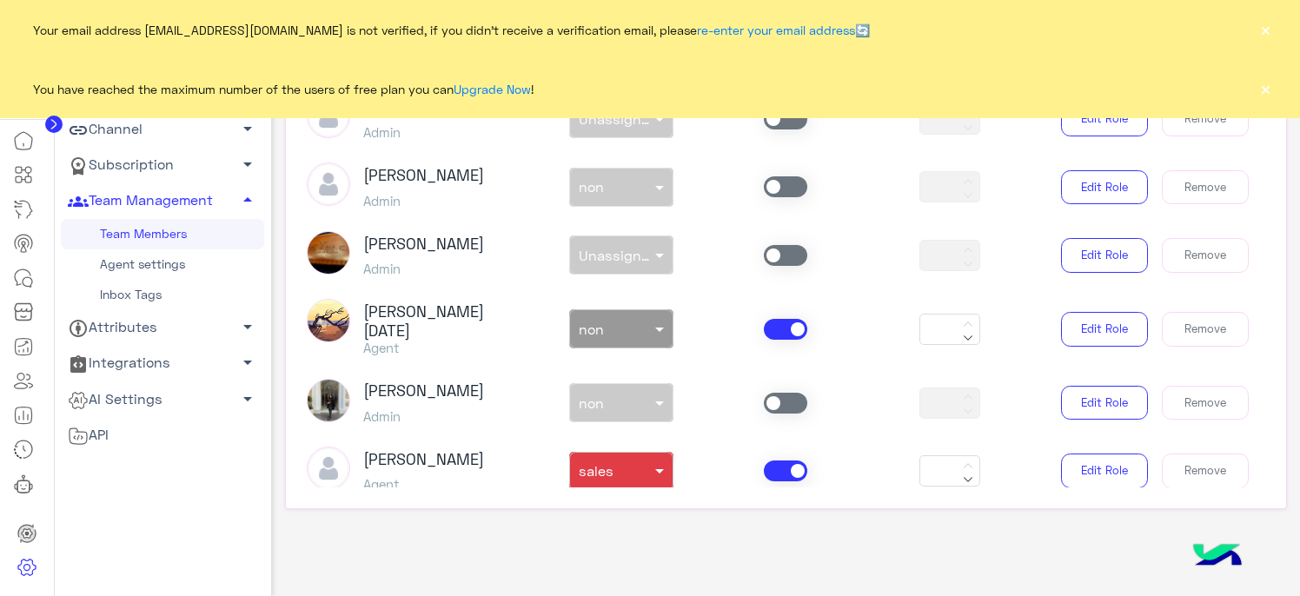 The image size is (1300, 596). What do you see at coordinates (163, 435) in the screenshot?
I see `a: API` at bounding box center [163, 435].